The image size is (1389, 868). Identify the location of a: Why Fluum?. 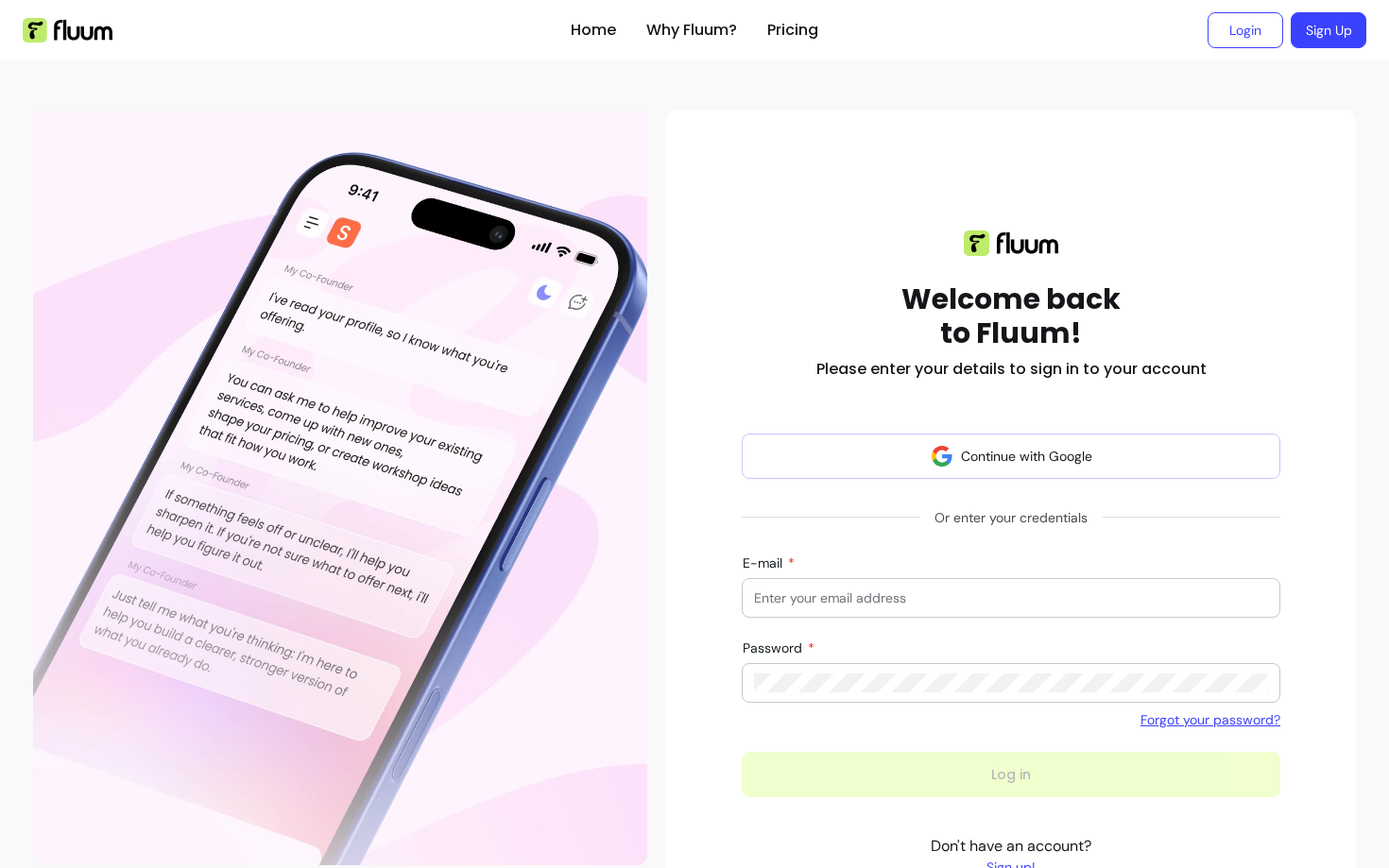
(691, 31).